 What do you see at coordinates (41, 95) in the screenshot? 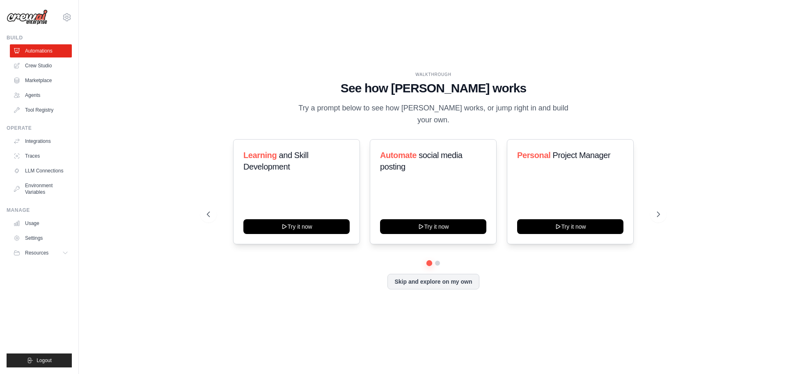
I see `a: Agents` at bounding box center [41, 95].